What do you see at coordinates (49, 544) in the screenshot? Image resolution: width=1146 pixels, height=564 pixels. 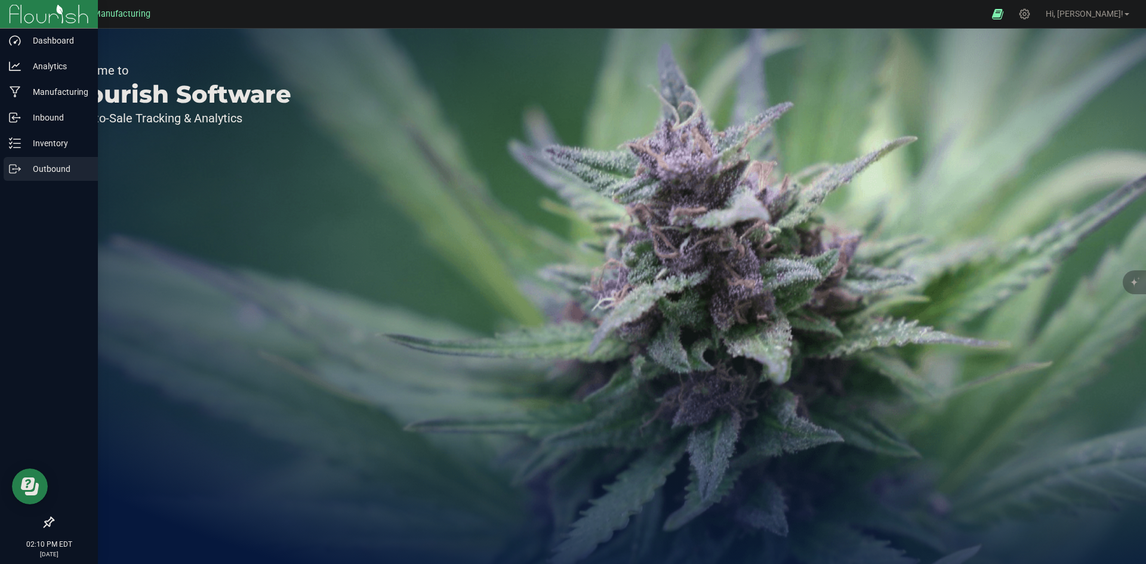 I see `p: 02:10 PM EDT` at bounding box center [49, 544].